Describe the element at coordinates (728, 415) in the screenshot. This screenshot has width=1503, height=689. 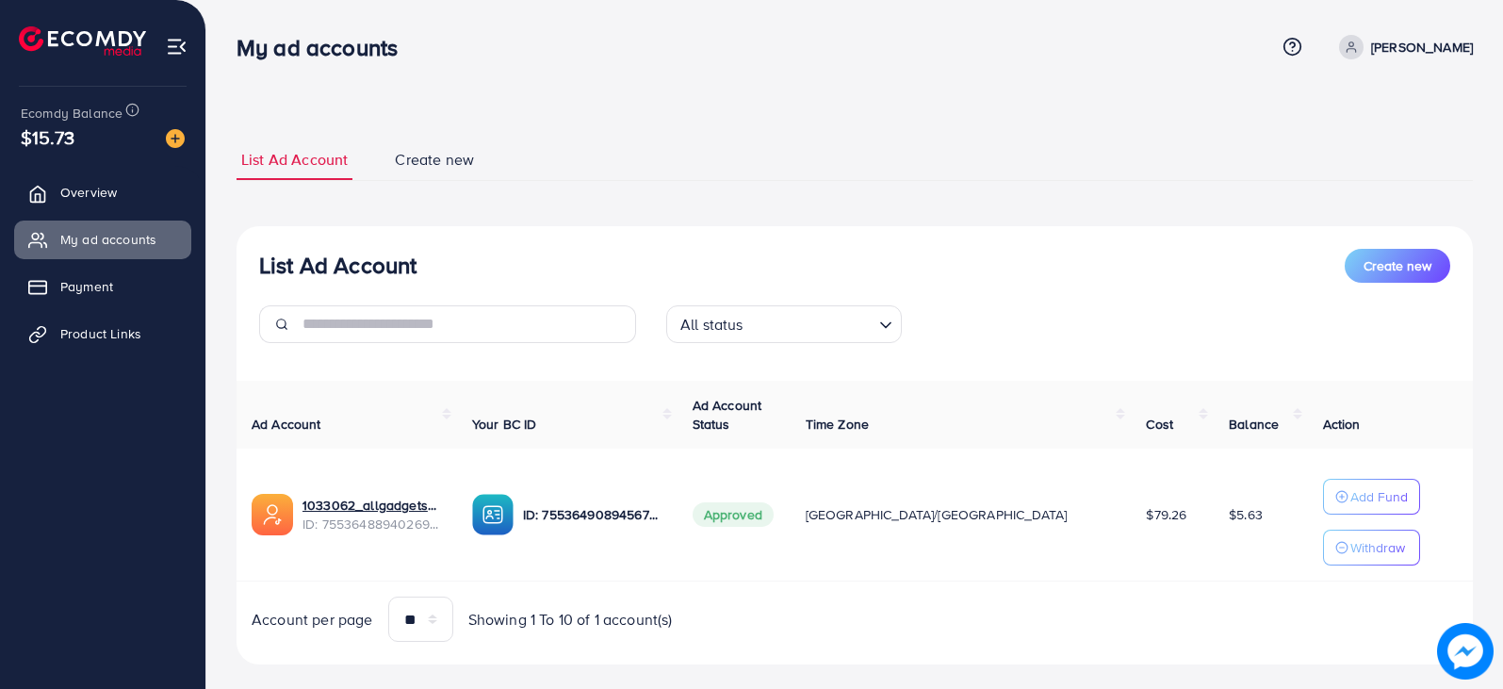
I see `span: Ad Account Status` at that location.